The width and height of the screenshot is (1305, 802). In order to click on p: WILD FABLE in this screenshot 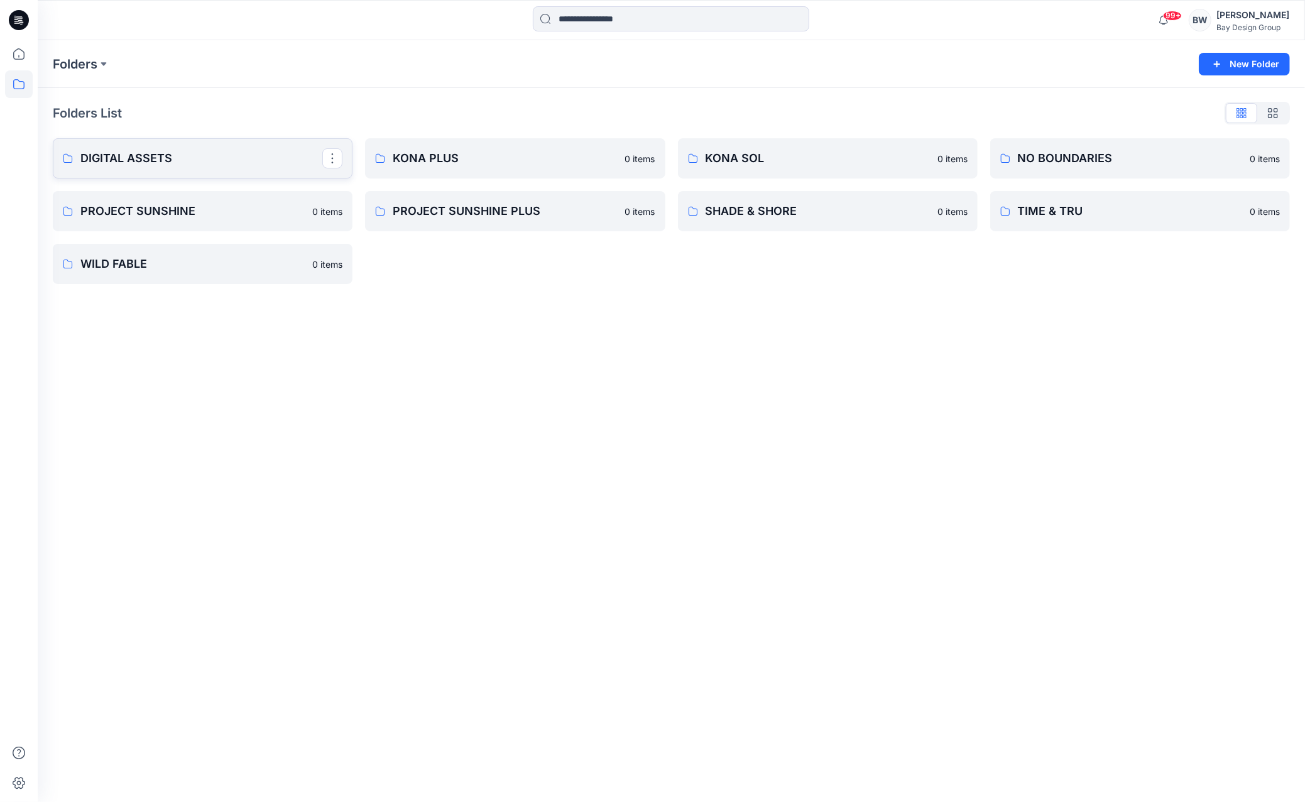, I will do `click(192, 264)`.